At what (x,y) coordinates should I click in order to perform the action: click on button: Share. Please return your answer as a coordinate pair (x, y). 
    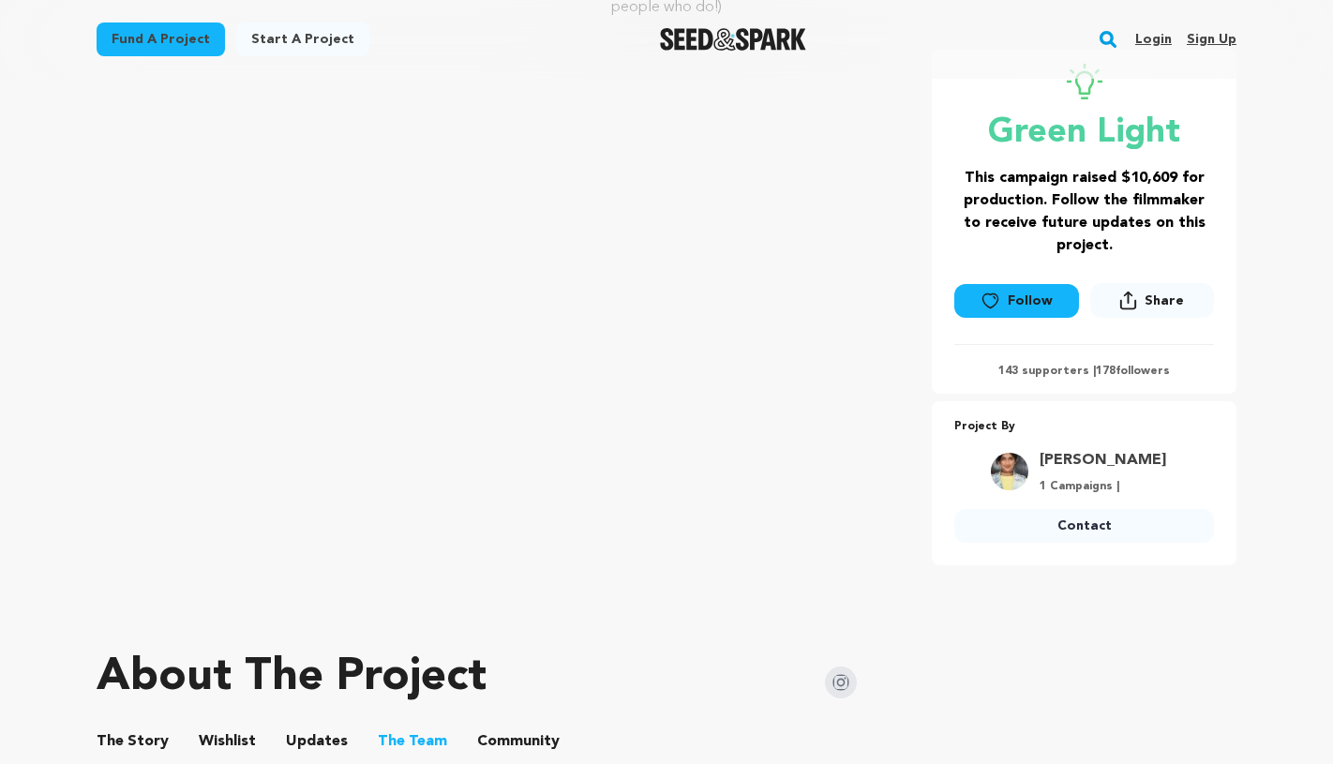
    Looking at the image, I should click on (1152, 300).